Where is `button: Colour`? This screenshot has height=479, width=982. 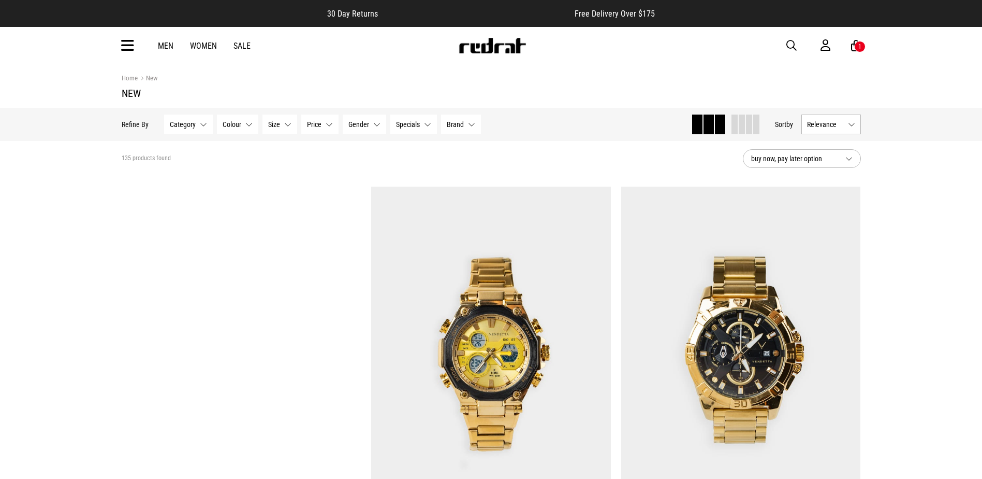
button: Colour is located at coordinates (238, 124).